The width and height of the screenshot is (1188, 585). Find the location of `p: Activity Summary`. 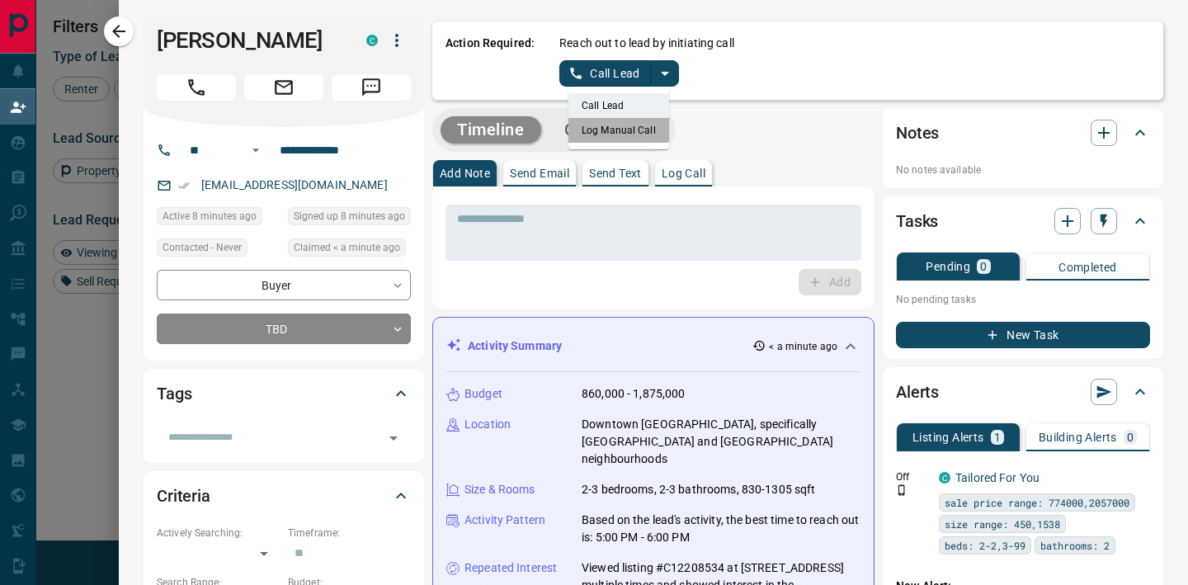

p: Activity Summary is located at coordinates (515, 346).